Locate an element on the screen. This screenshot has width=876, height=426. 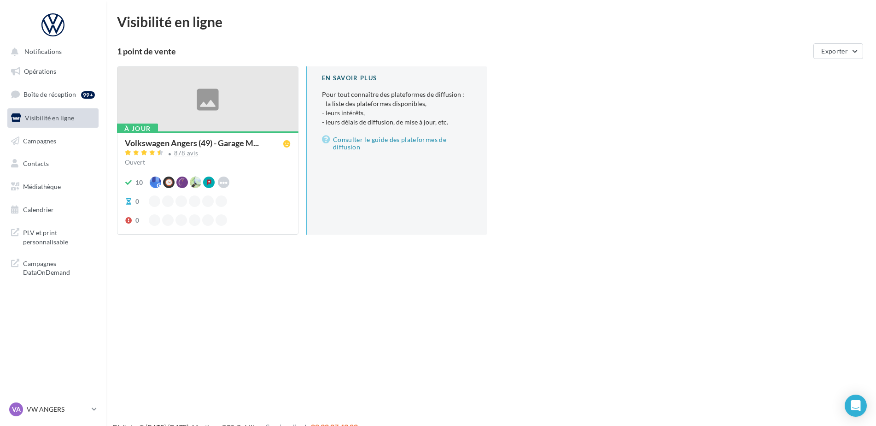
div: En savoir plus is located at coordinates (397, 78).